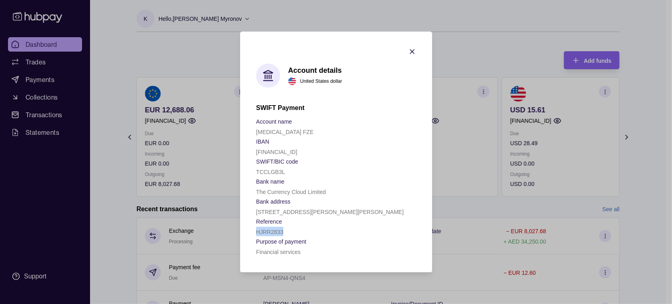 The width and height of the screenshot is (672, 304). Describe the element at coordinates (277, 162) in the screenshot. I see `p: SWIFT/BIC code` at that location.